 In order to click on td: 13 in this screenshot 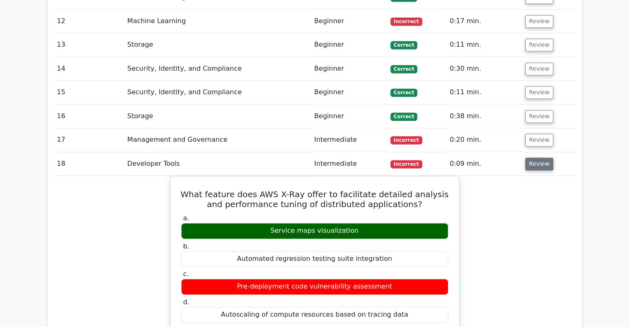, I will do `click(89, 45)`.